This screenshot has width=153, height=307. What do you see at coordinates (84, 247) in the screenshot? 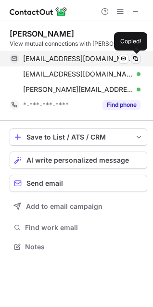
I see `span: Notes` at bounding box center [84, 247].